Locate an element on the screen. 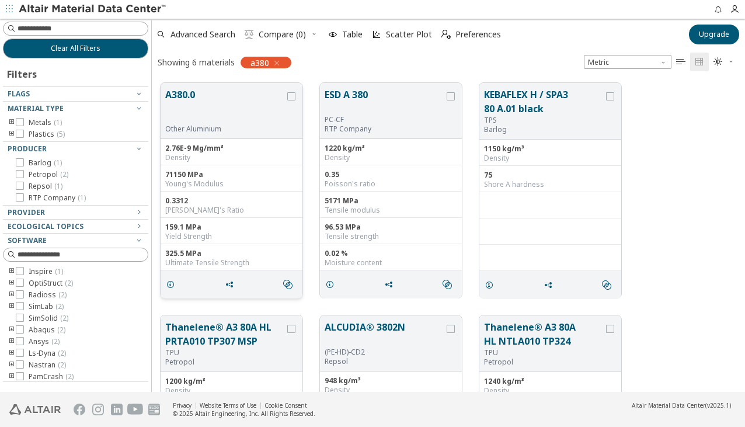  span: Metric is located at coordinates (627, 62).